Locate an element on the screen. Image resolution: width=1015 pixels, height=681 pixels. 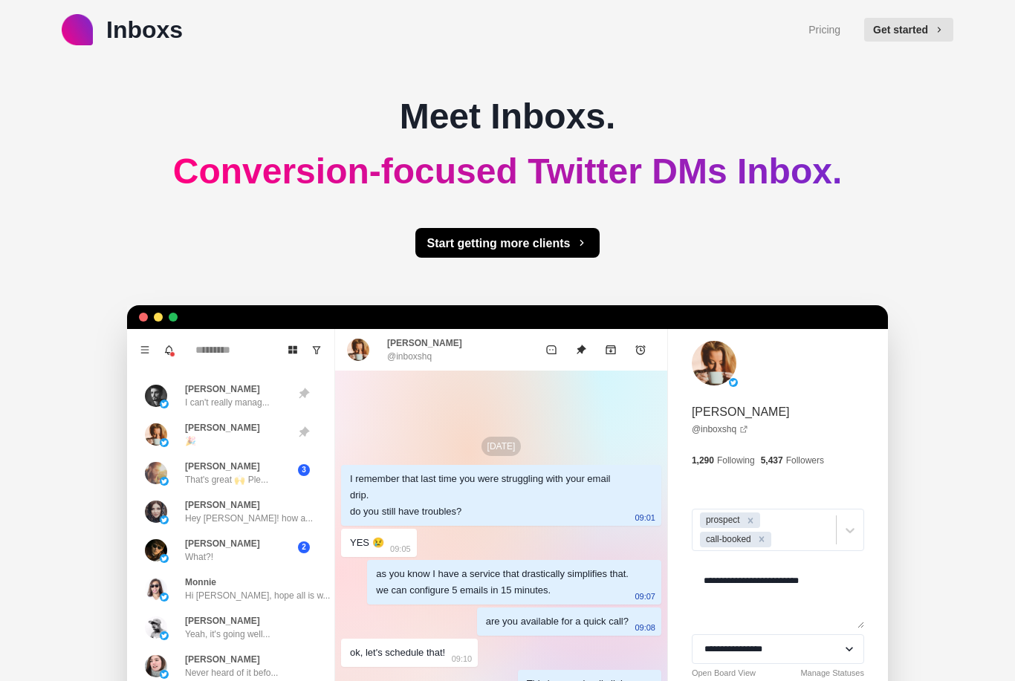
button: Archive is located at coordinates (611, 350).